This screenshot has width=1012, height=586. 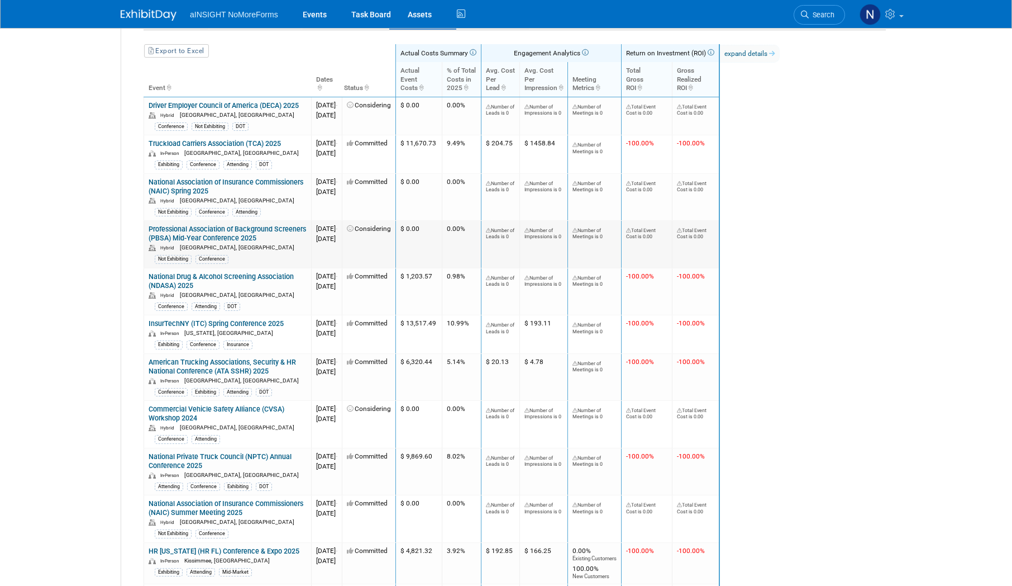 What do you see at coordinates (501, 563) in the screenshot?
I see `td: $ 192.85` at bounding box center [501, 563].